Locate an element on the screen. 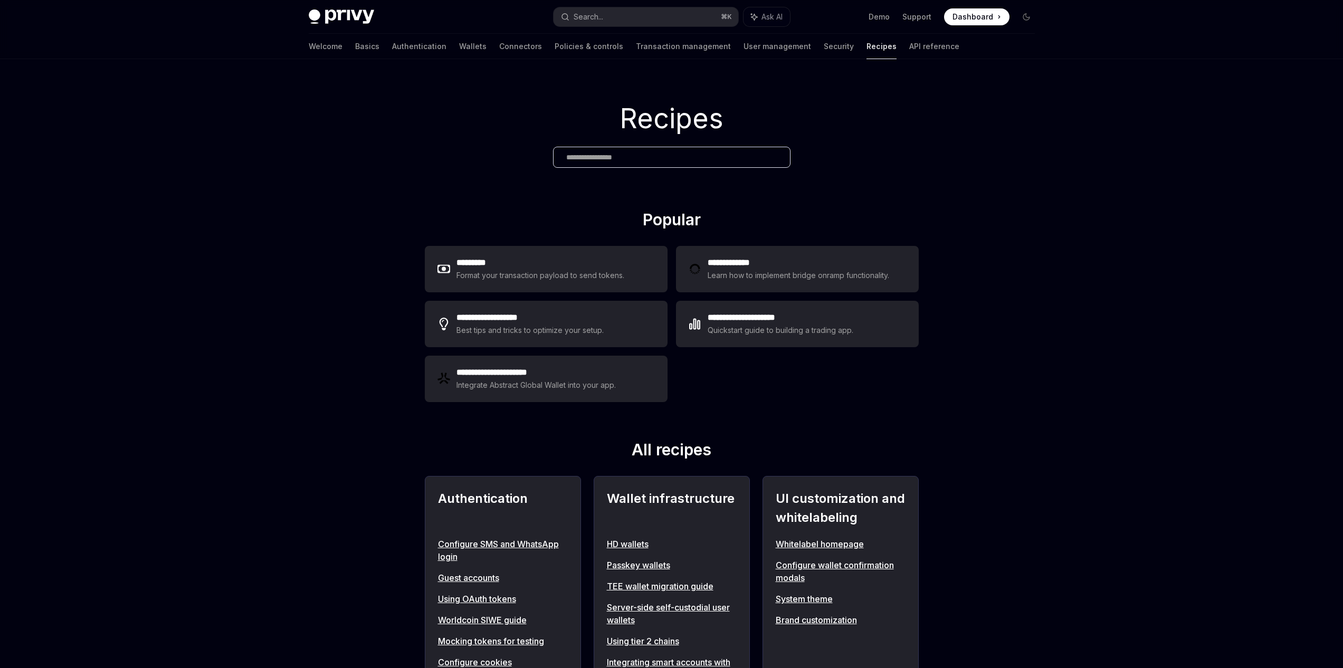 The image size is (1343, 668). button: Toggle dark mode is located at coordinates (1026, 17).